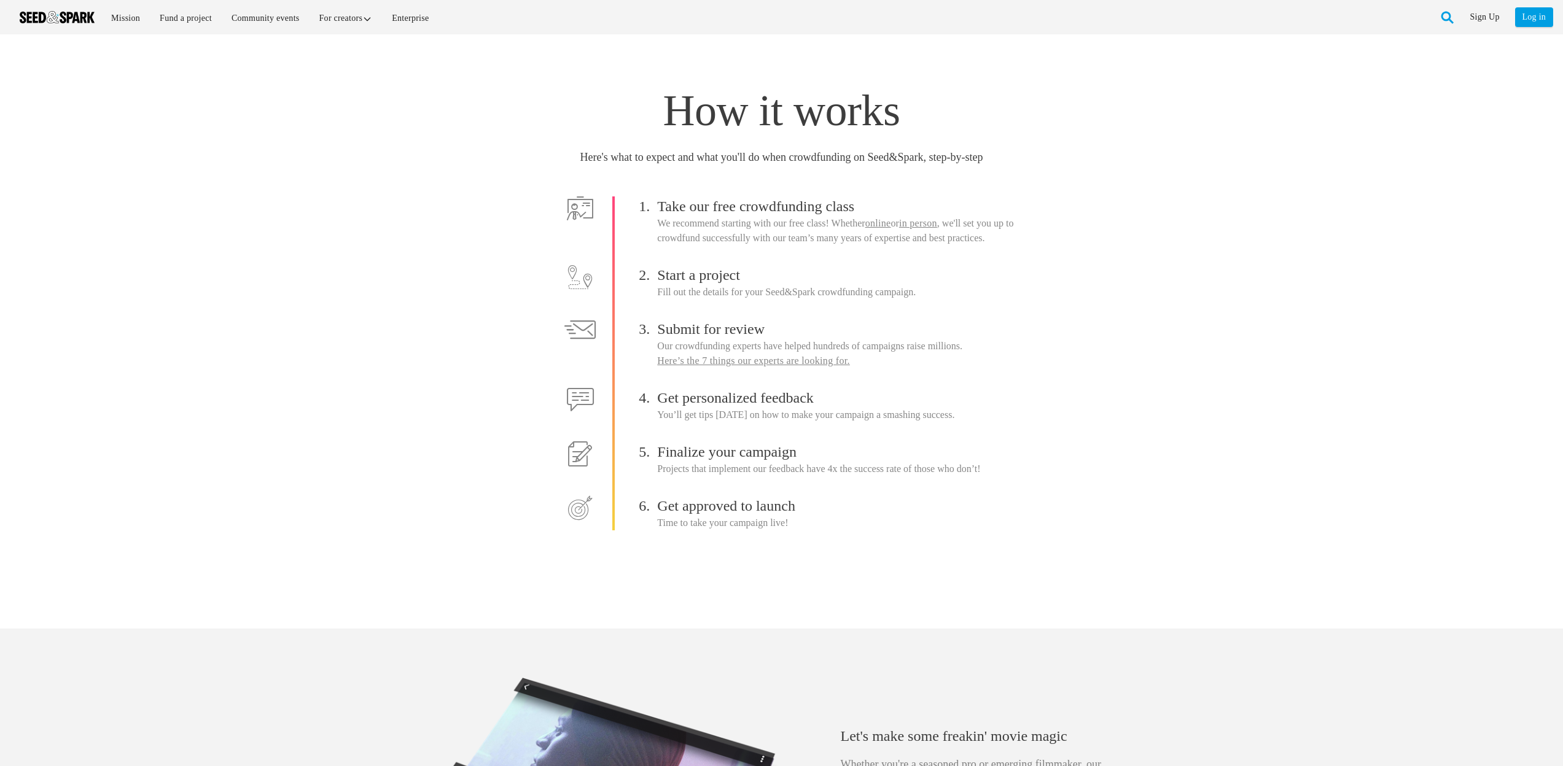 Image resolution: width=1563 pixels, height=766 pixels. Describe the element at coordinates (843, 523) in the screenshot. I see `p: Time to take your campaign live!` at that location.